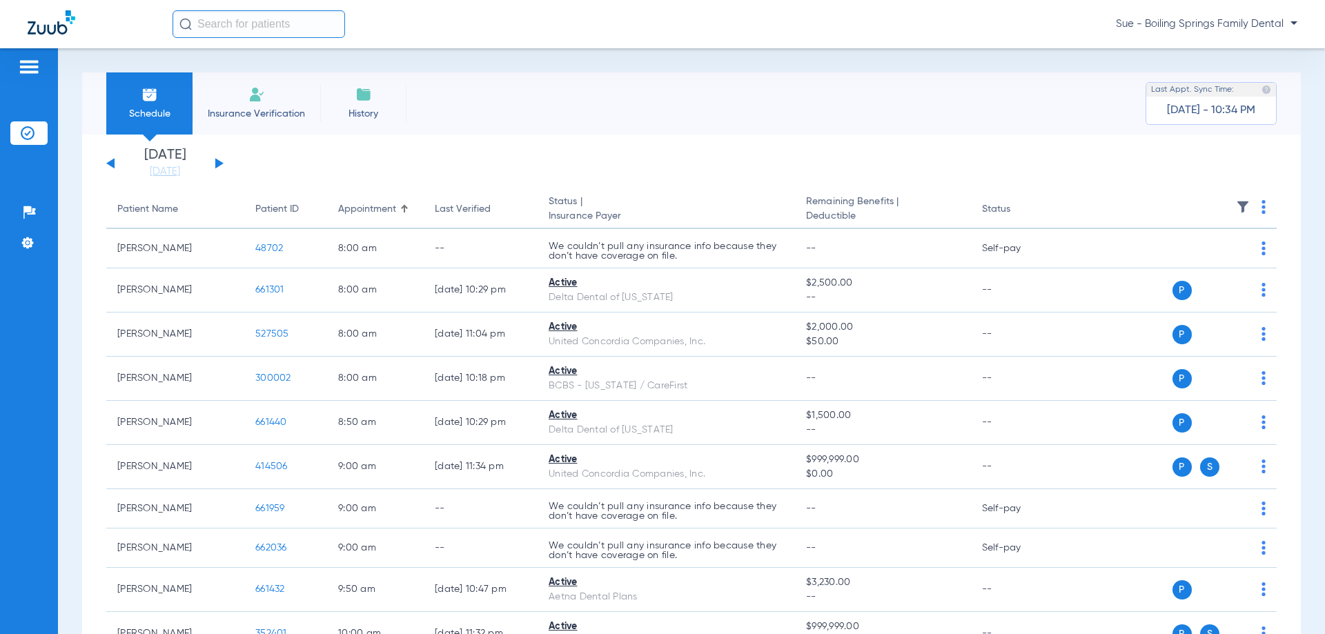  What do you see at coordinates (1290, 601) in the screenshot?
I see `div: Chat Widget` at bounding box center [1290, 601].